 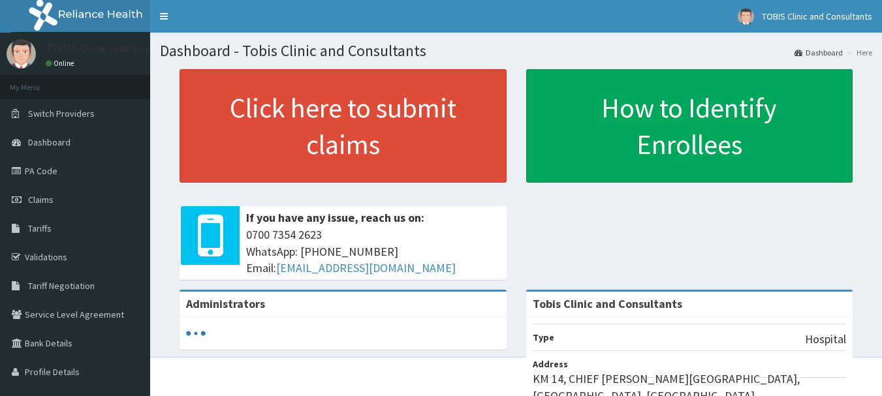 What do you see at coordinates (516, 51) in the screenshot?
I see `h1: Dashboard - Tobis Clinic and Consultants` at bounding box center [516, 51].